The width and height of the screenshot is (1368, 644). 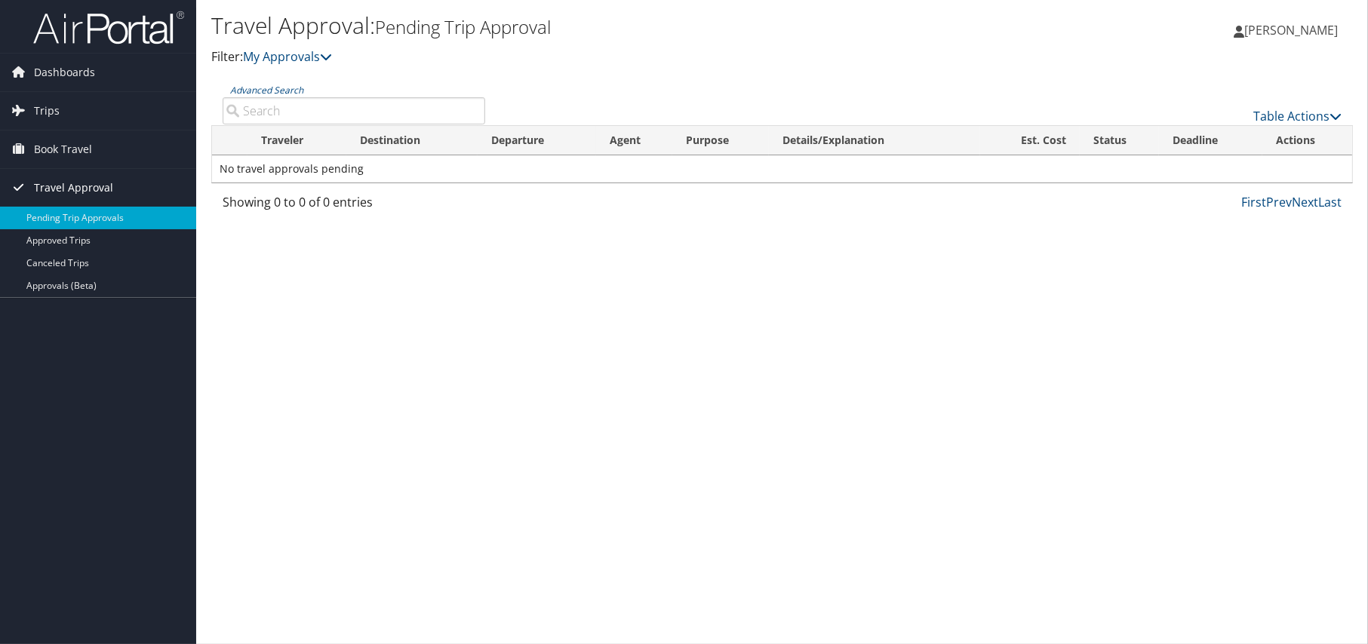 I want to click on span: Travel Approval, so click(x=73, y=188).